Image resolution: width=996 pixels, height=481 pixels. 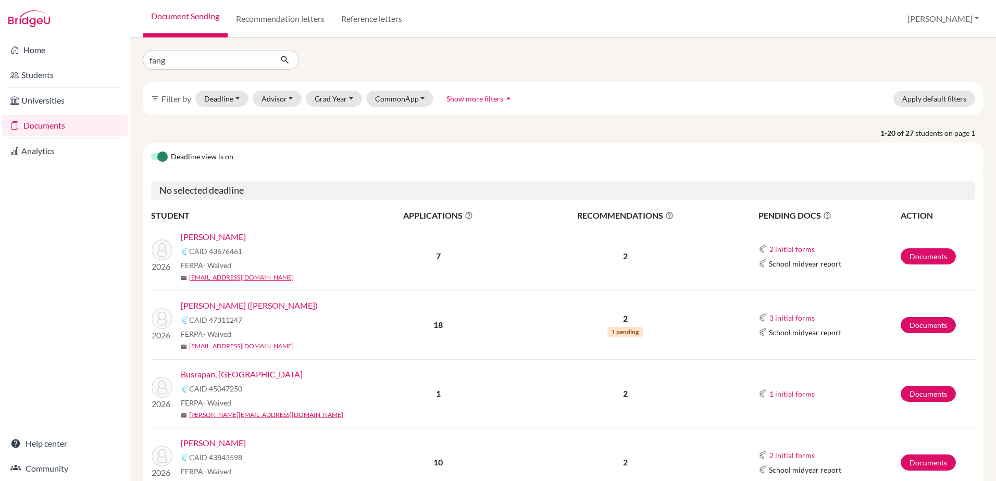 What do you see at coordinates (480, 98) in the screenshot?
I see `button: Show more filtersarrow_drop_up` at bounding box center [480, 98].